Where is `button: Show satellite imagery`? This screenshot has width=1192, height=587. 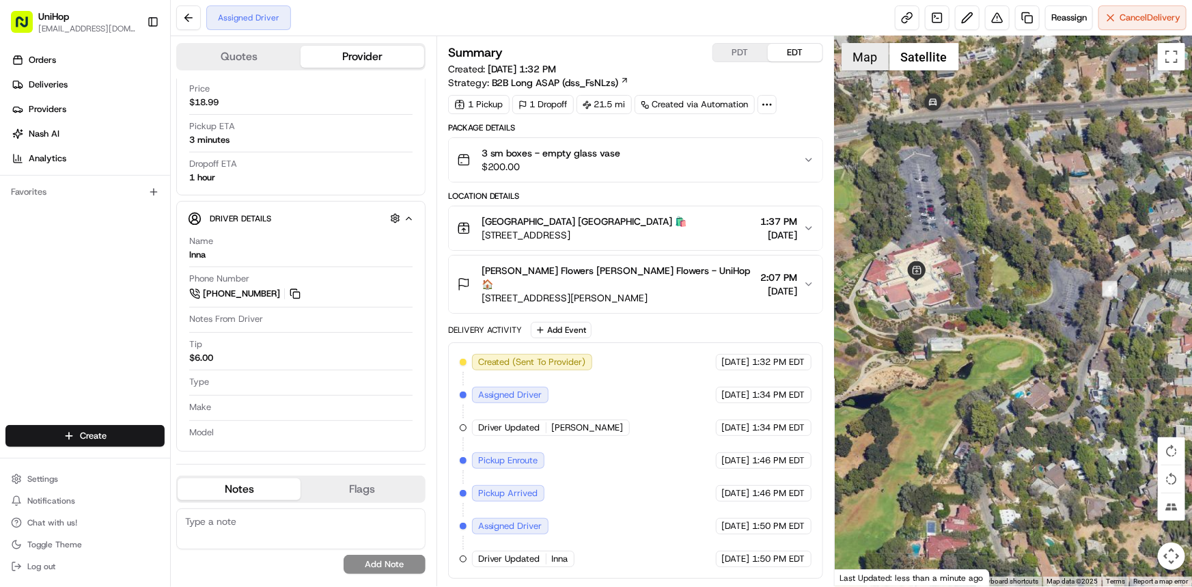 button: Show satellite imagery is located at coordinates (924, 57).